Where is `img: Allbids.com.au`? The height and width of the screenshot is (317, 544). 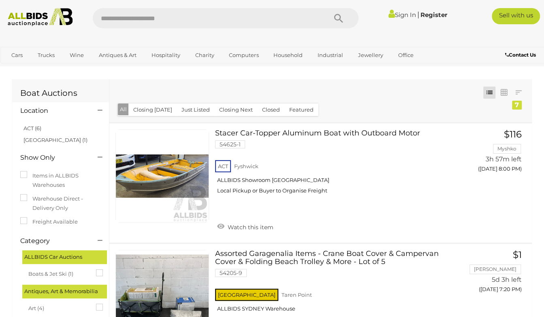
img: Allbids.com.au is located at coordinates (40, 17).